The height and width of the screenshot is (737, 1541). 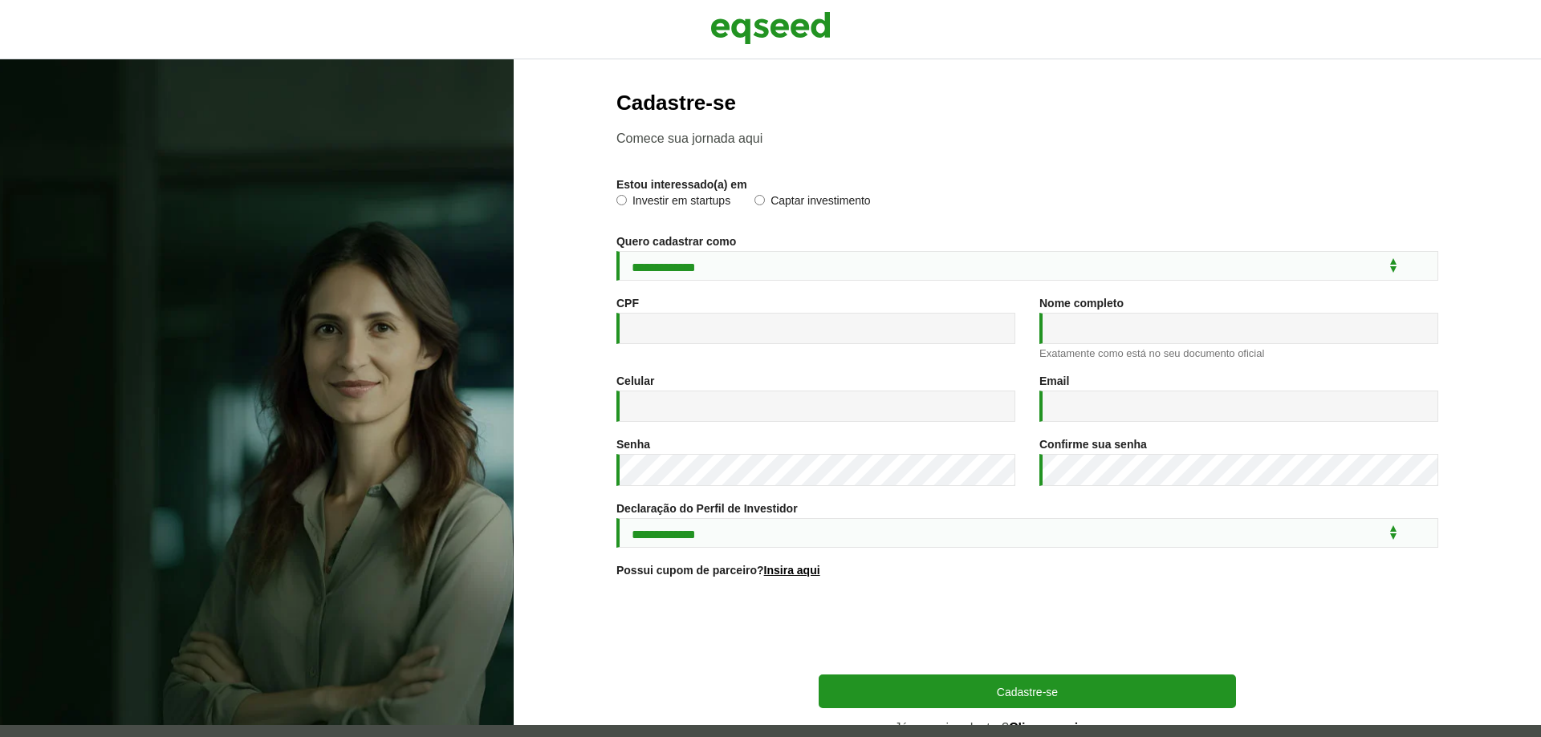 I want to click on a: Insira aqui, so click(x=792, y=571).